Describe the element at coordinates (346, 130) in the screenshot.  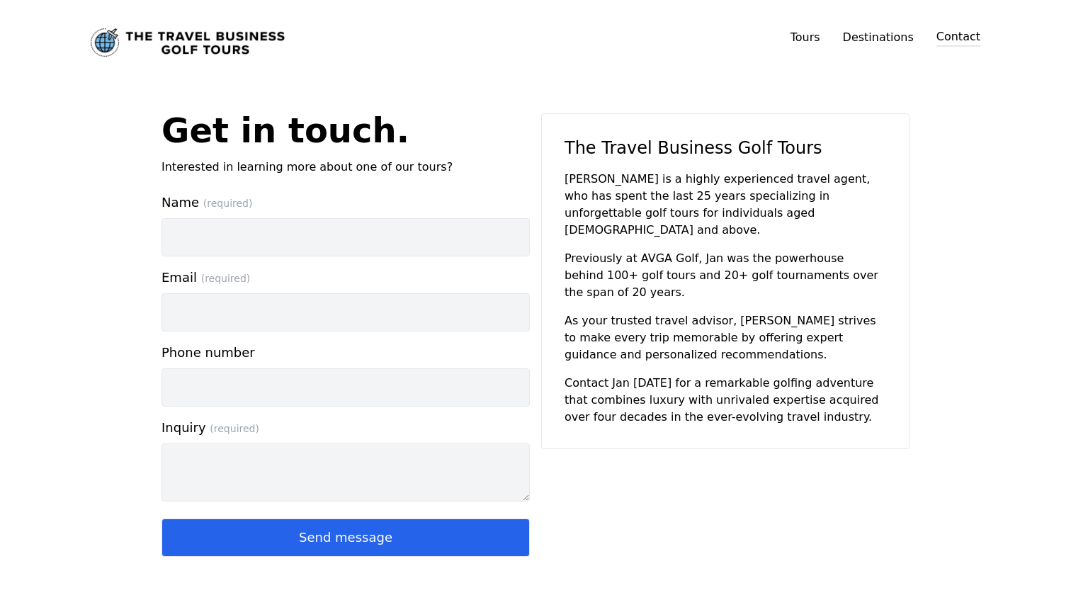
I see `h1: Get in touch.` at that location.